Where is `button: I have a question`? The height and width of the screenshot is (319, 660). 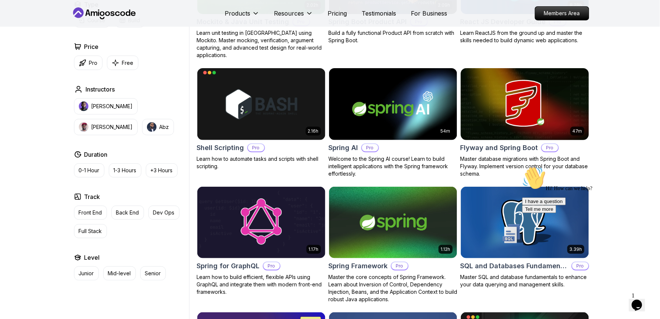
button: I have a question is located at coordinates (25, 38).